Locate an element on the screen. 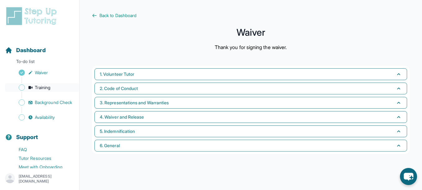  a: Meet with Onboarding Support is located at coordinates (42, 170).